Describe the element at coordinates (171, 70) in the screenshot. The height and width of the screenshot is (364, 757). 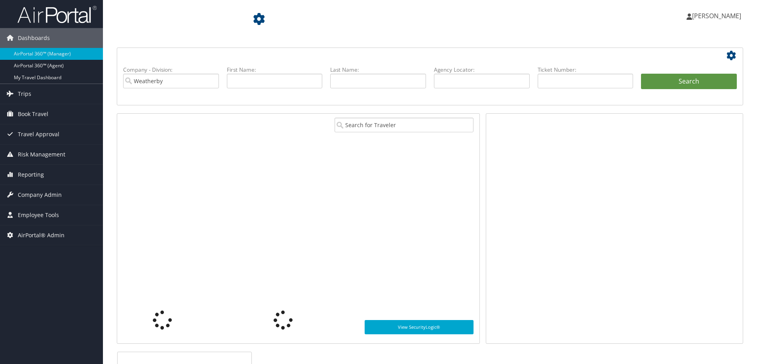
I see `label: Company - Division:` at that location.